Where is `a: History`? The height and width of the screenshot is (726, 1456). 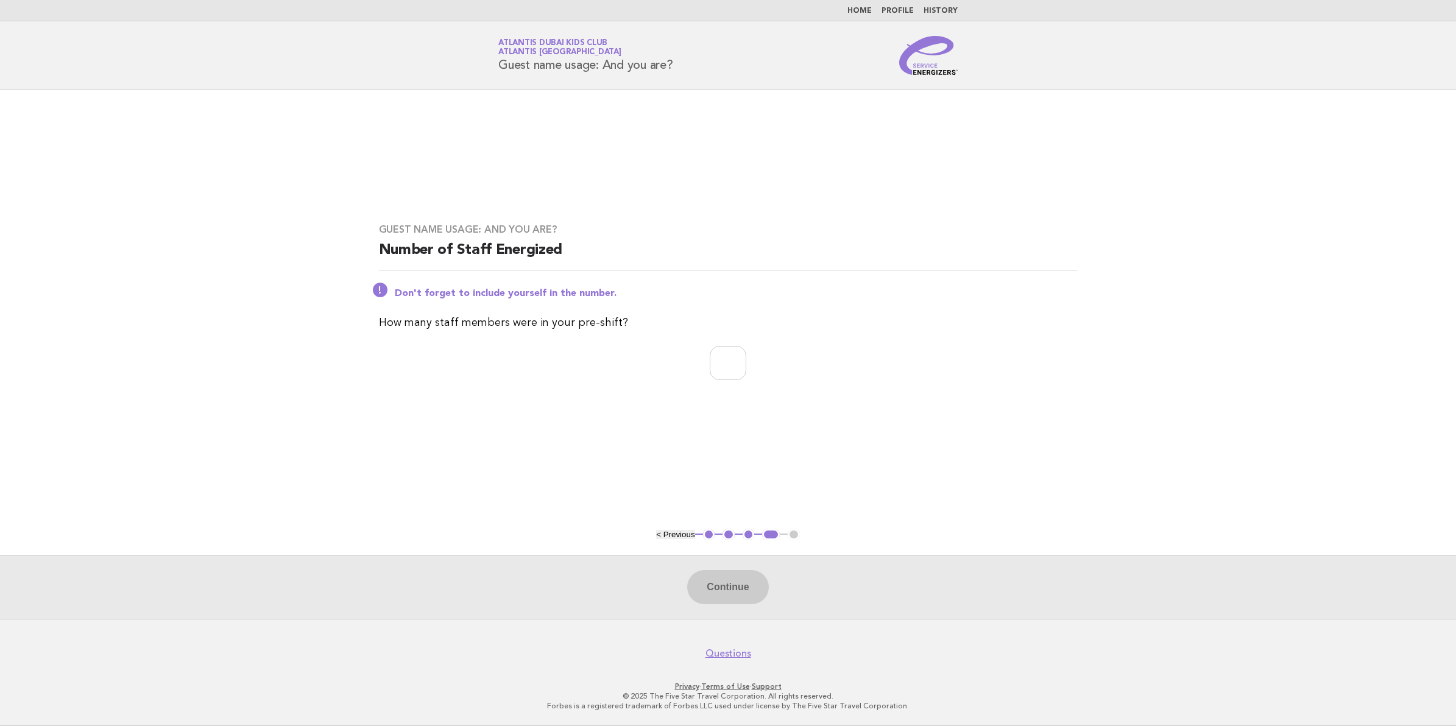 a: History is located at coordinates (940, 11).